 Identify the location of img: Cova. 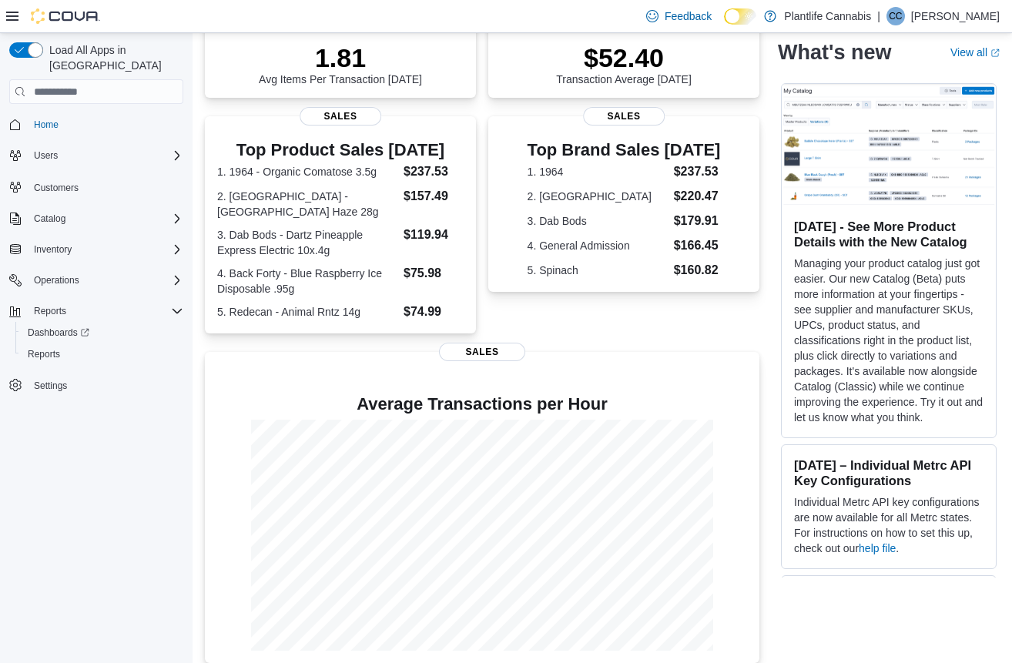
(65, 16).